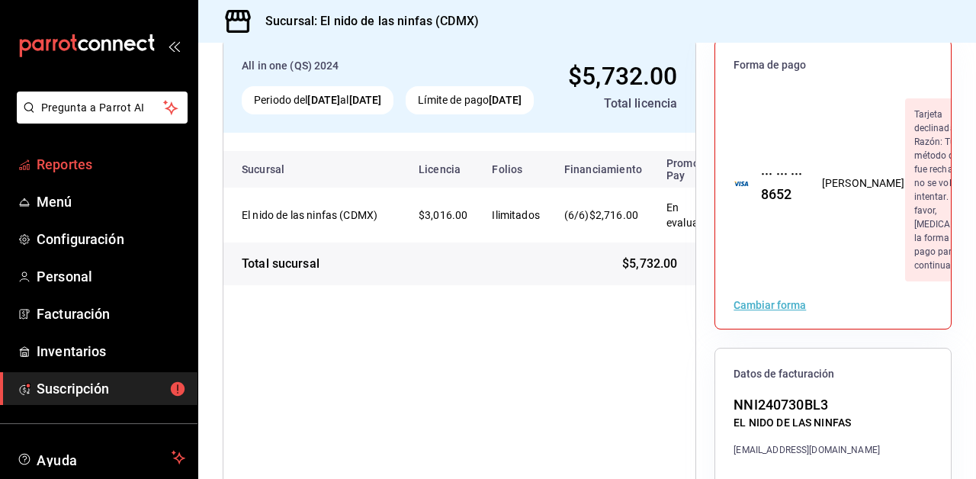  What do you see at coordinates (443, 169) in the screenshot?
I see `th: Licencia` at bounding box center [443, 169].